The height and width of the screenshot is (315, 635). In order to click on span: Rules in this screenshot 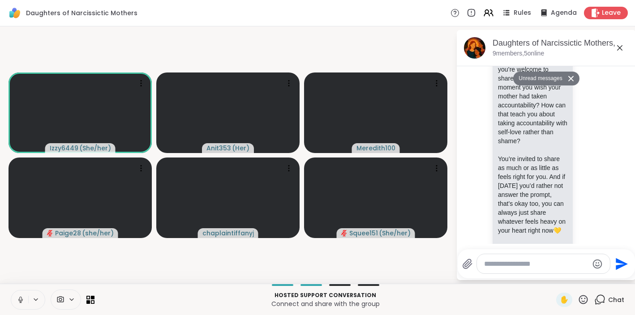, I will do `click(522, 13)`.